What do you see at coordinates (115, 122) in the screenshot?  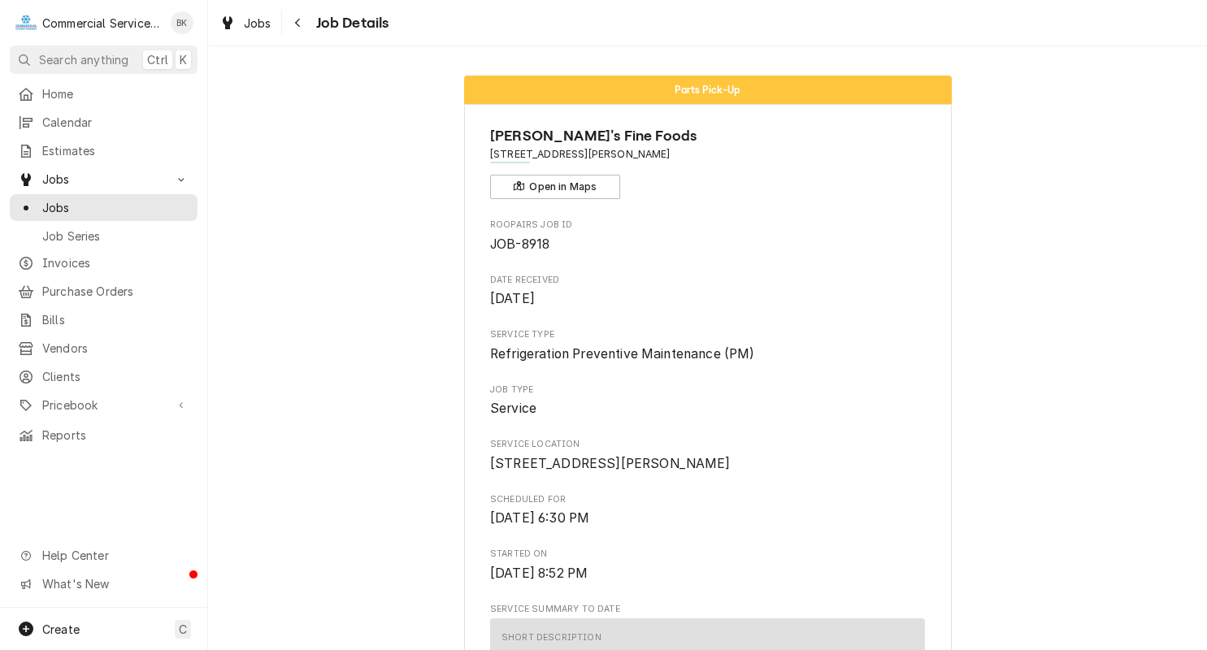 I see `span: Calendar` at bounding box center [115, 122].